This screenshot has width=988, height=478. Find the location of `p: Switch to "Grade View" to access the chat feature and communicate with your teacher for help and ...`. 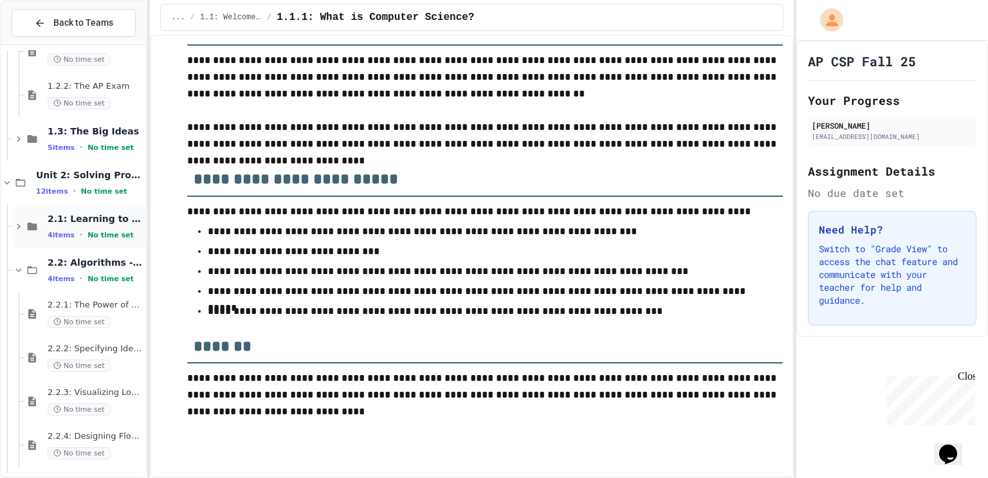

p: Switch to "Grade View" to access the chat feature and communicate with your teacher for help and ... is located at coordinates (892, 275).